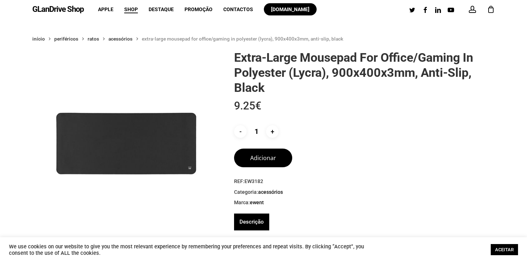  What do you see at coordinates (364, 72) in the screenshot?
I see `h1: Extra-Large Mousepad for Office/Gaming in Polyester (Lycra), 900x400x3mm, anti-slip, black` at bounding box center [364, 72].